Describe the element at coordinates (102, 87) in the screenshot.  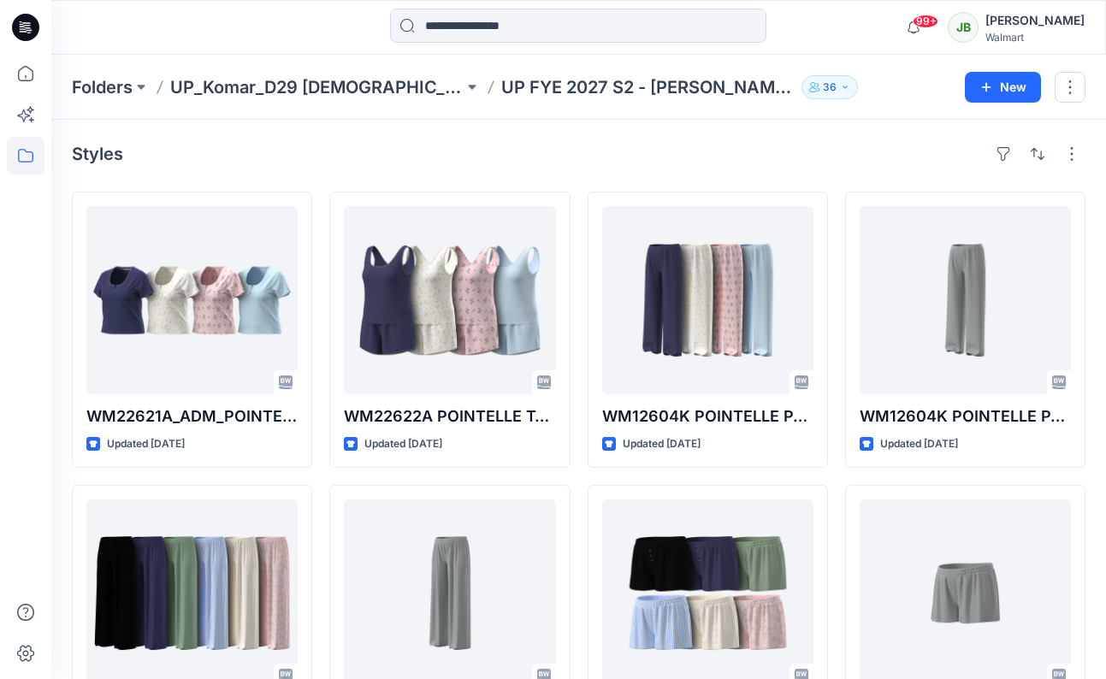
I see `a: Folders` at that location.